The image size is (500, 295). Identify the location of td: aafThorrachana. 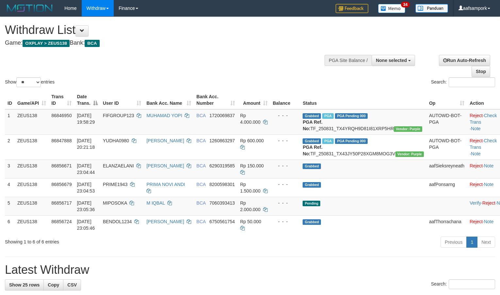
(447, 225).